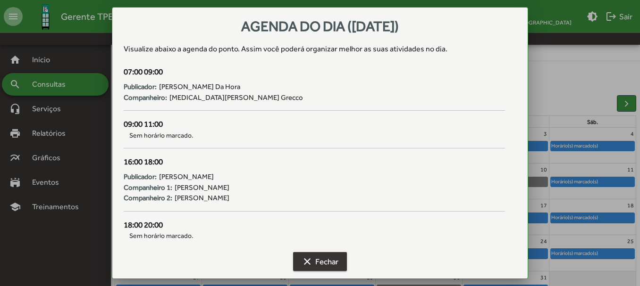 The width and height of the screenshot is (640, 286). I want to click on span: Fechar, so click(320, 262).